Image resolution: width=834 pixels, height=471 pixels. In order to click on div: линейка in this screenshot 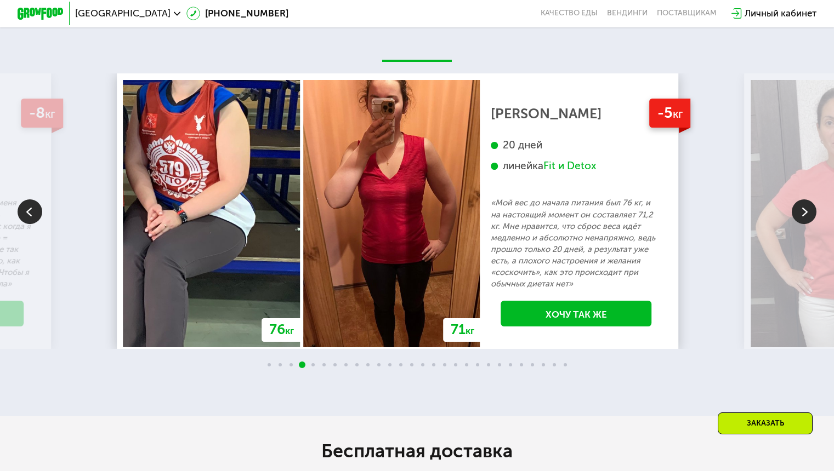, I will do `click(576, 166)`.